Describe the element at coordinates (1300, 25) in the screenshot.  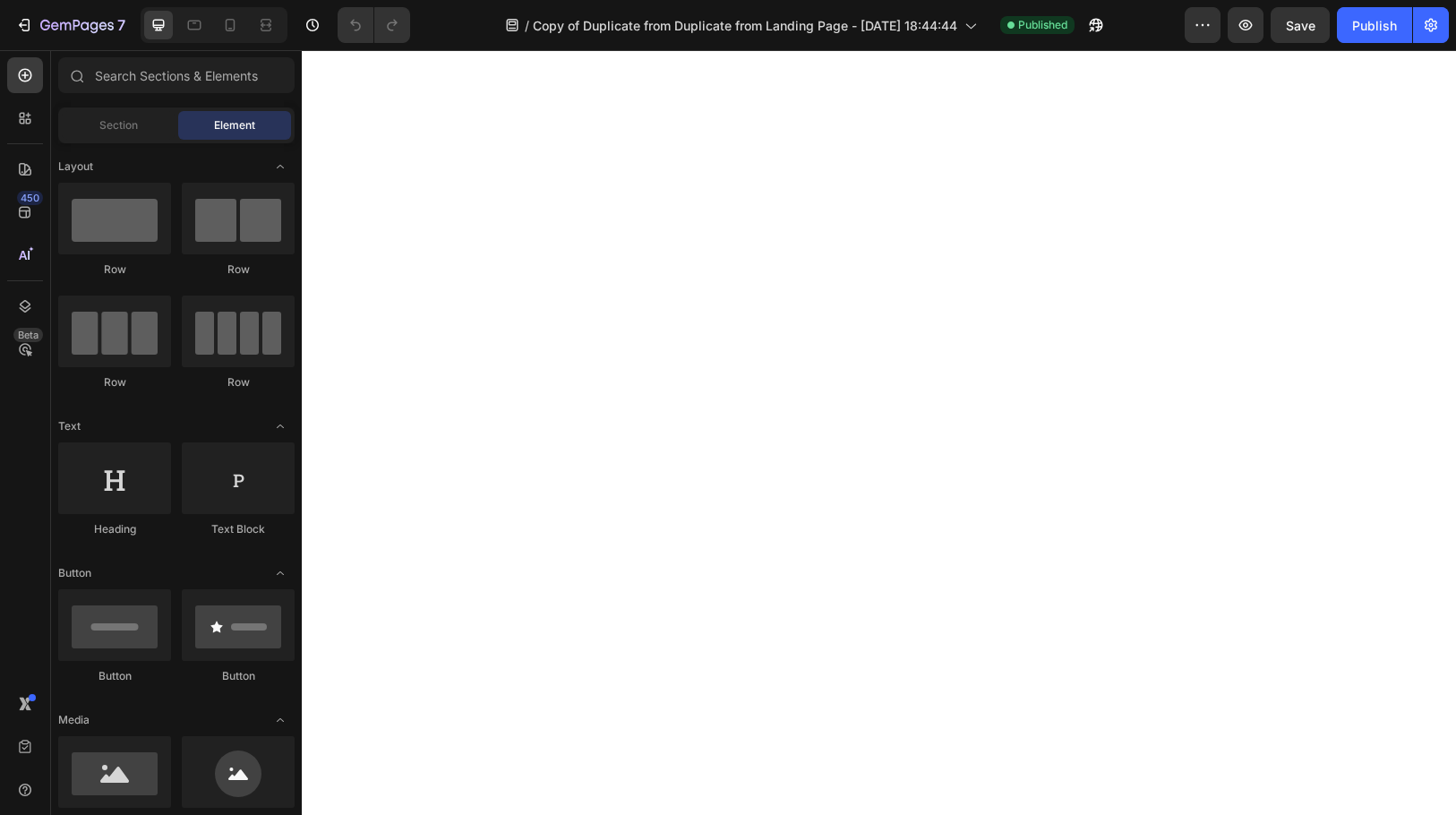
I see `span: Save` at that location.